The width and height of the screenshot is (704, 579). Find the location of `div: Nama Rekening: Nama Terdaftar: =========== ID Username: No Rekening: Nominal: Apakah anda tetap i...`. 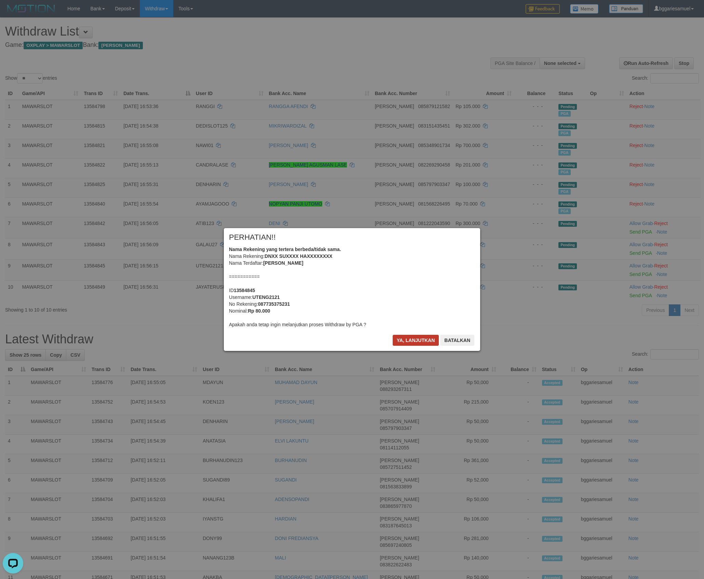

div: Nama Rekening: Nama Terdaftar: =========== ID Username: No Rekening: Nominal: Apakah anda tetap i... is located at coordinates (352, 287).